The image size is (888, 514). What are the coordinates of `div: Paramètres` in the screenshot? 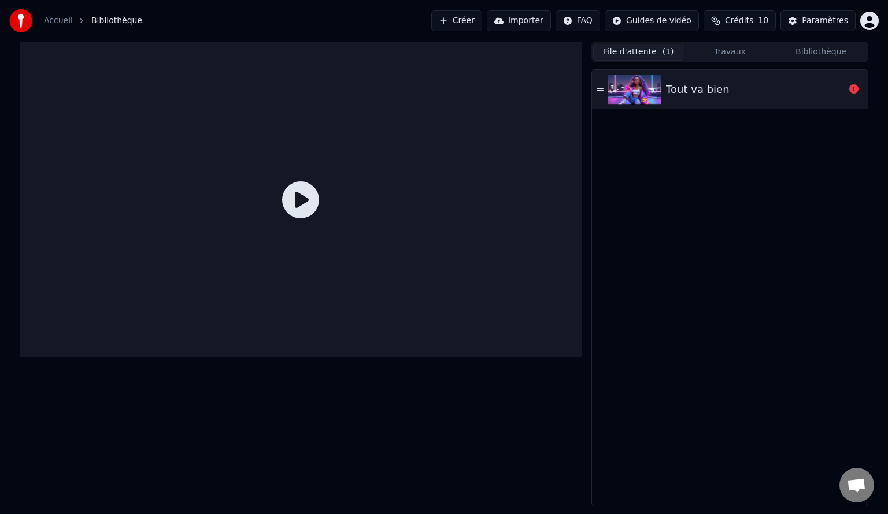 It's located at (825, 21).